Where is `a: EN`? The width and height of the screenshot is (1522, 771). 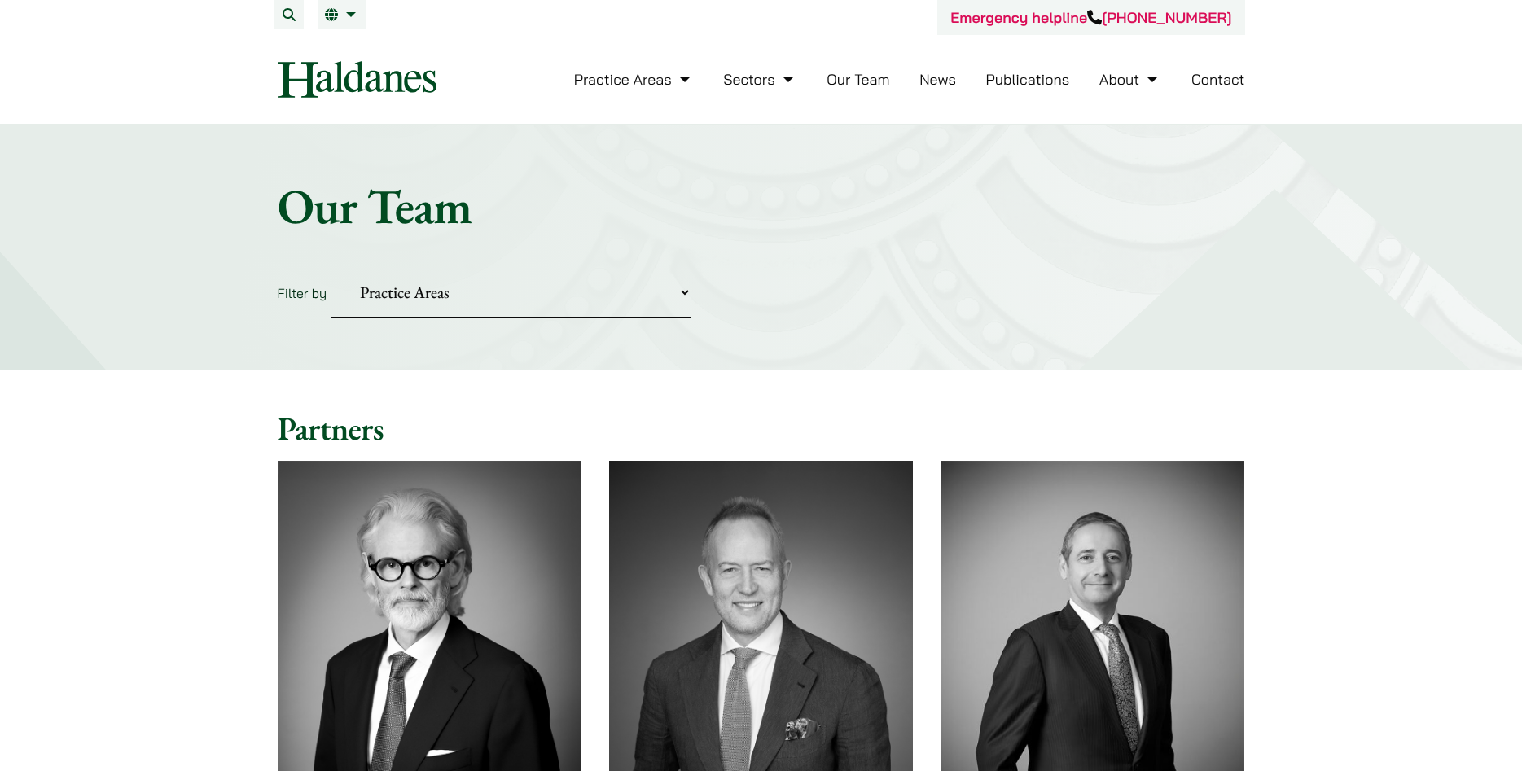
a: EN is located at coordinates (342, 15).